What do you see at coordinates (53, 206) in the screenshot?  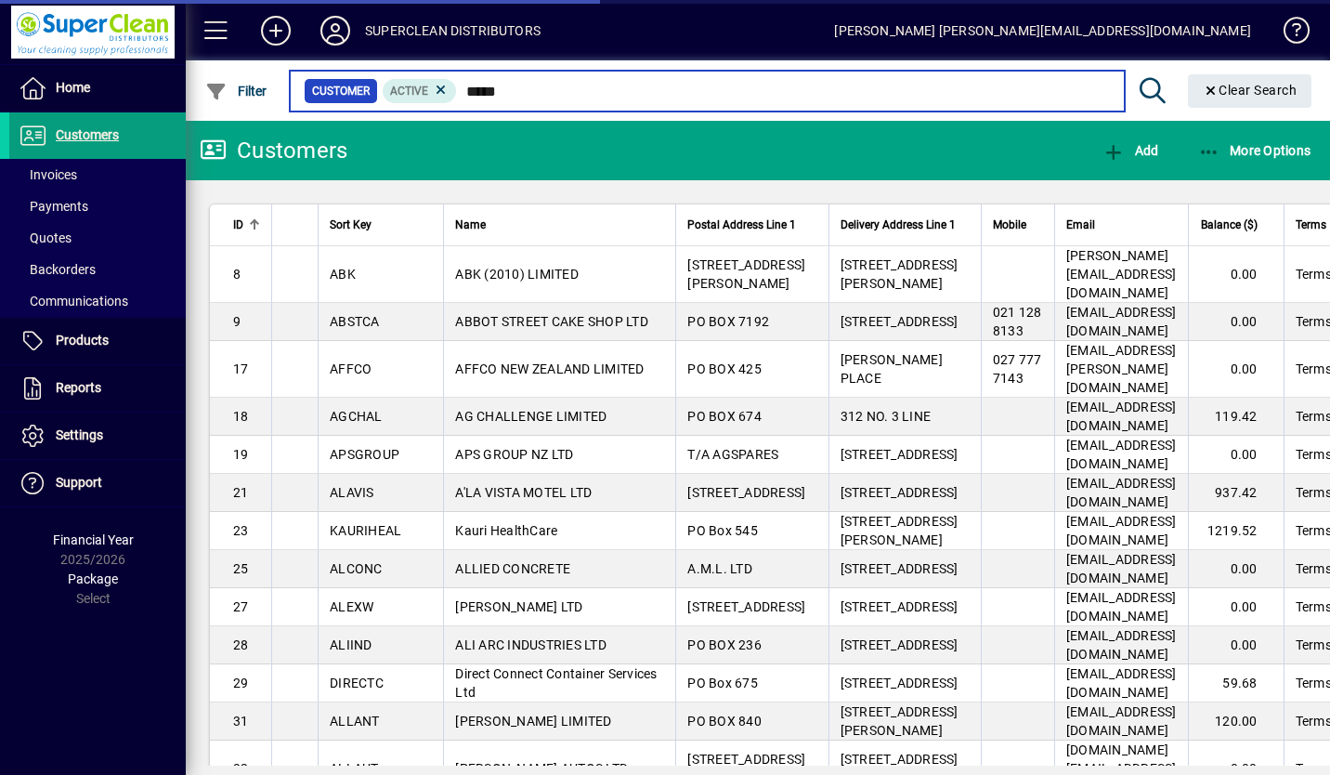 I see `span: Payments` at bounding box center [53, 206].